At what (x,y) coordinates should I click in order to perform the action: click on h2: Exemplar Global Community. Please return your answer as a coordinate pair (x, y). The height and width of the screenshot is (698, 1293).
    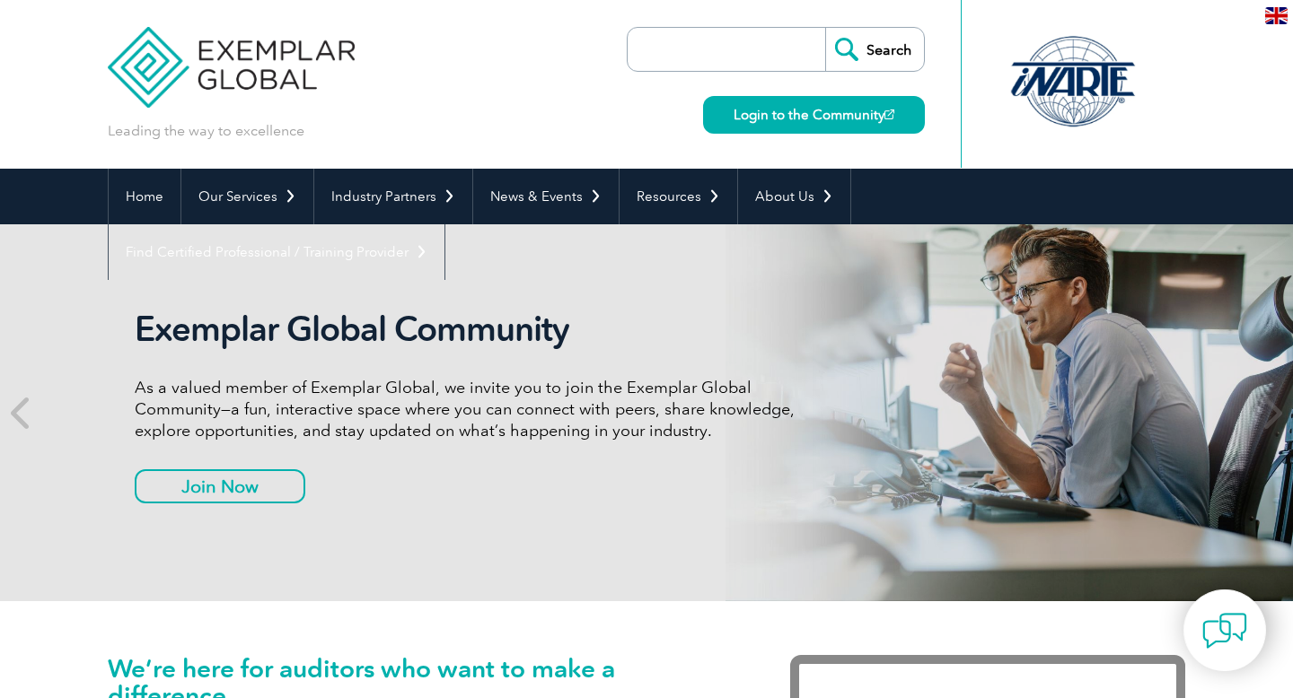
    Looking at the image, I should click on (471, 329).